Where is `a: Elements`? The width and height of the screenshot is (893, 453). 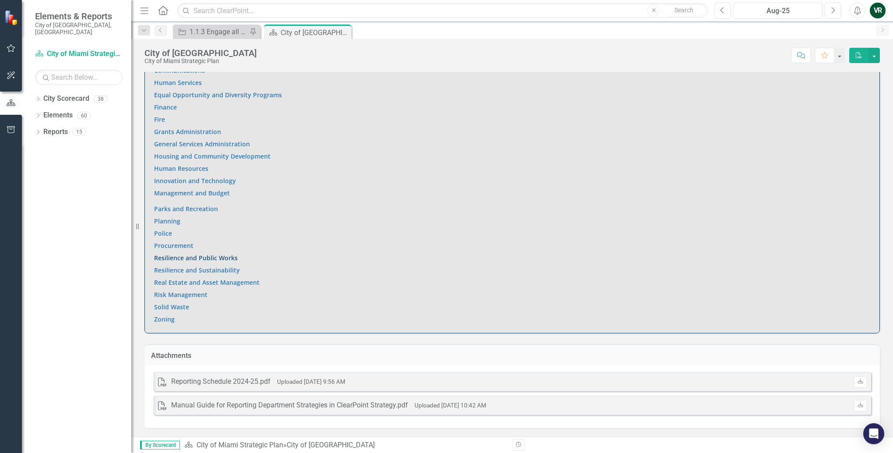
a: Elements is located at coordinates (58, 115).